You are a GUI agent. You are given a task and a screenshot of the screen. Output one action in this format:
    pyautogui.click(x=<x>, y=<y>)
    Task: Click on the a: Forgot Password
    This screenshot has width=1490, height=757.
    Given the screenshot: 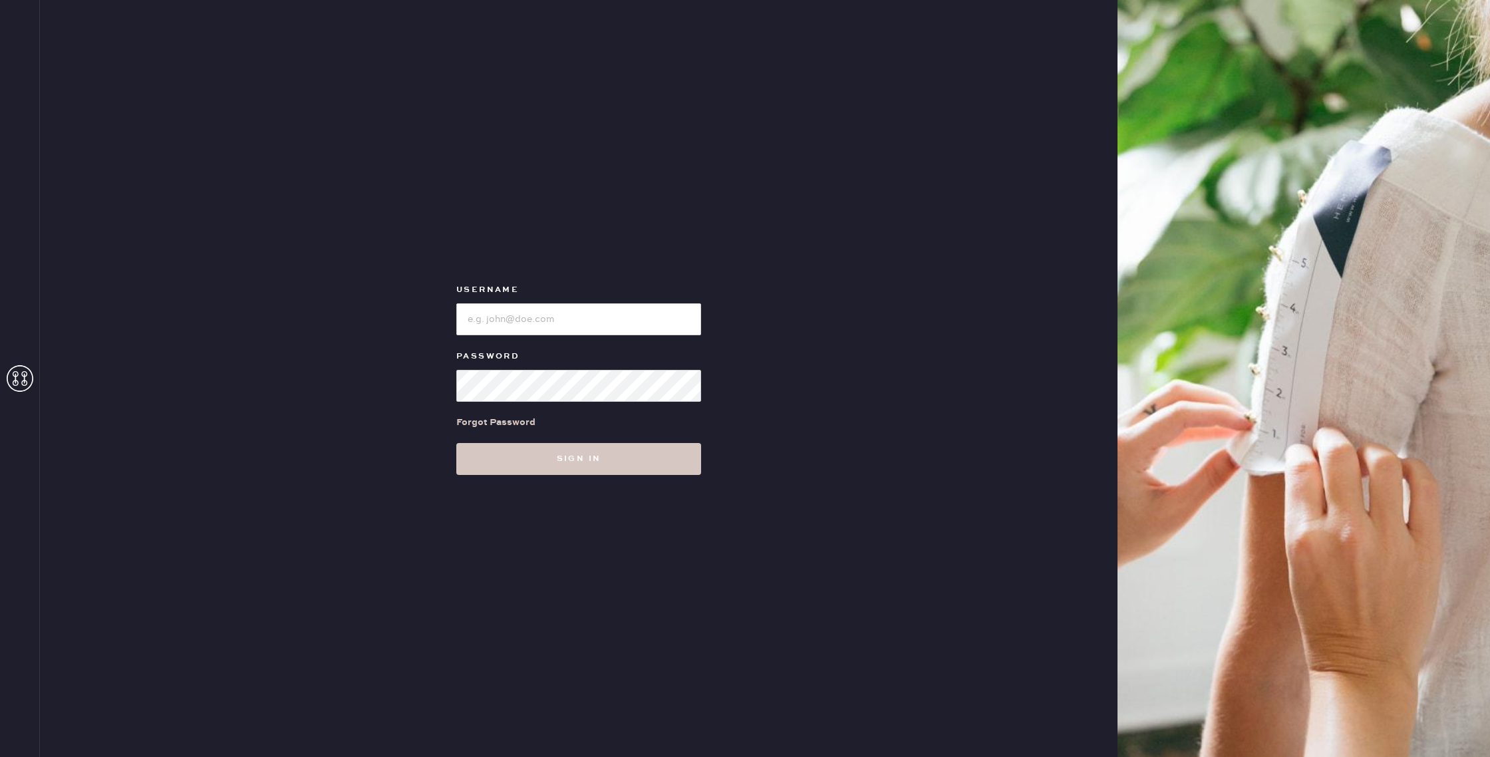 What is the action you would take?
    pyautogui.click(x=496, y=423)
    